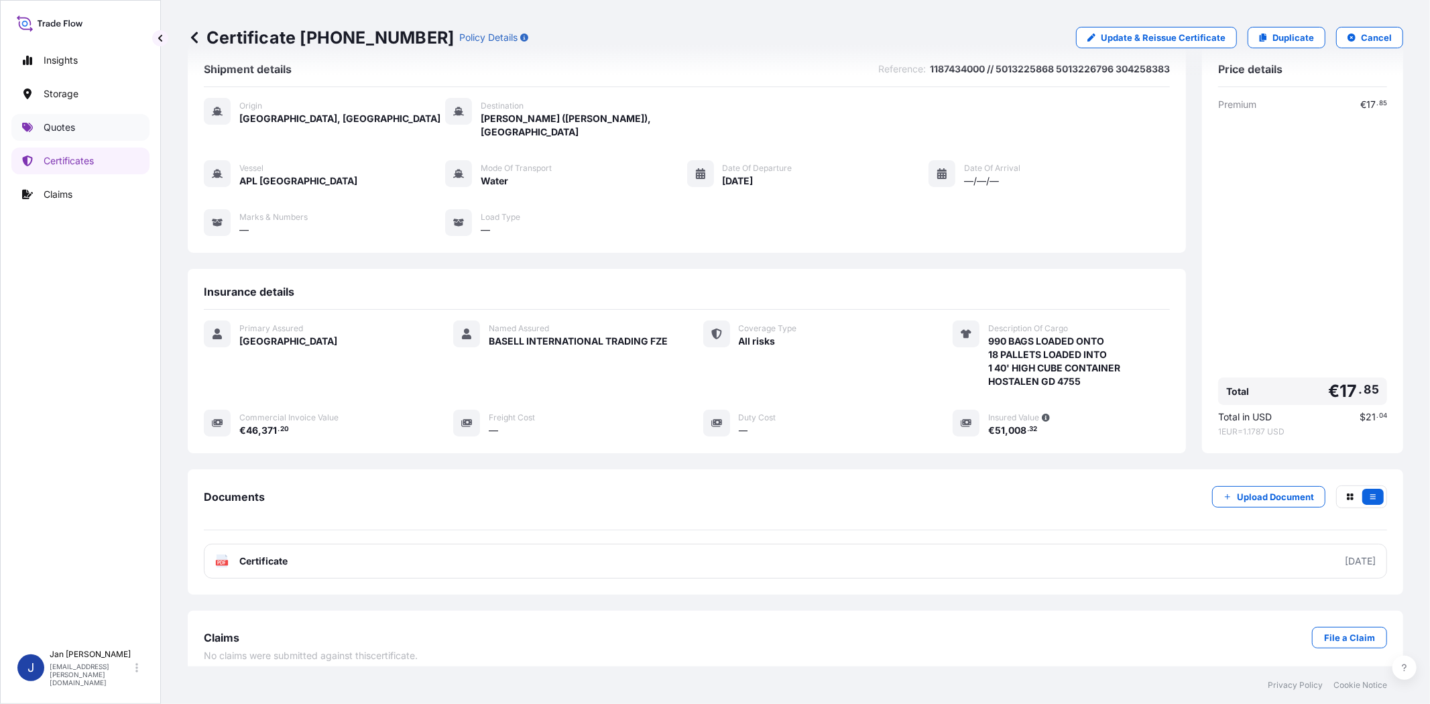  What do you see at coordinates (221, 637) in the screenshot?
I see `span: Claims` at bounding box center [221, 637].